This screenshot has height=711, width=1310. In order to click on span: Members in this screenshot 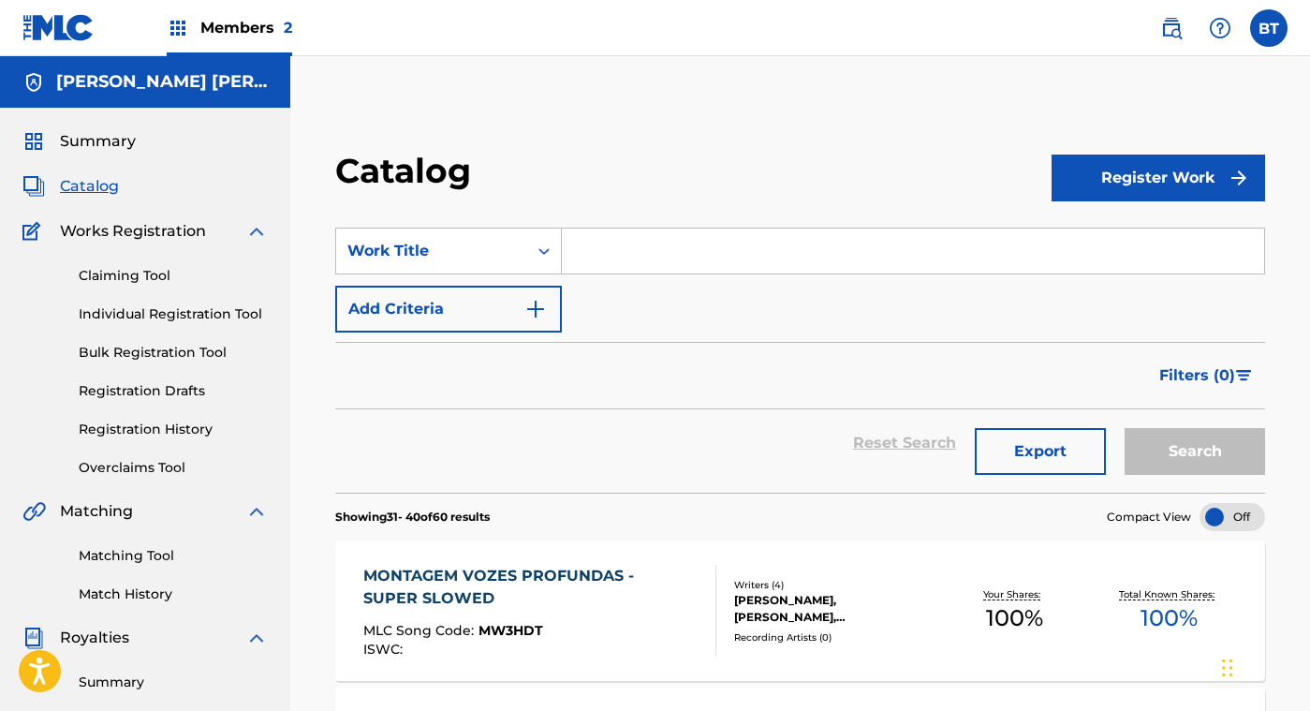, I will do `click(246, 27)`.